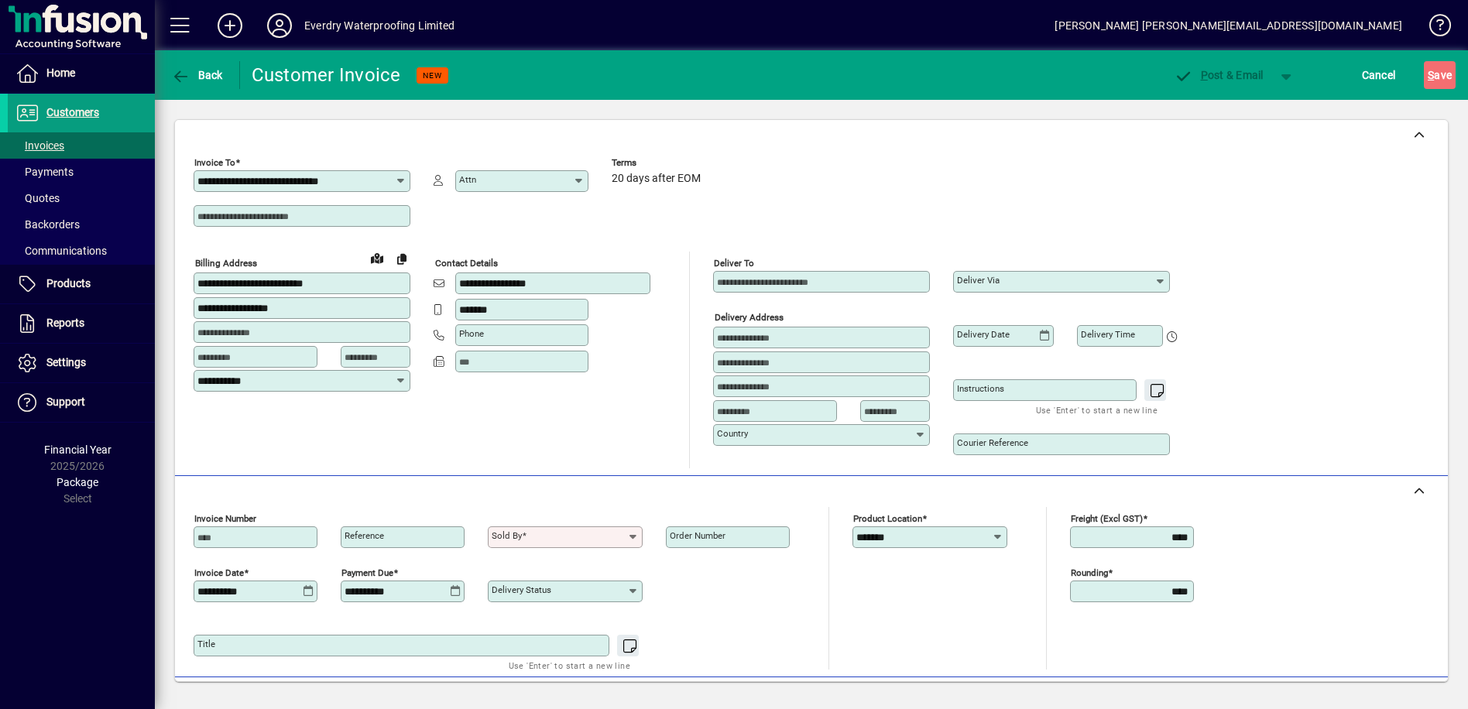  Describe the element at coordinates (1106, 519) in the screenshot. I see `mat-label: Freight (excl GST)` at that location.